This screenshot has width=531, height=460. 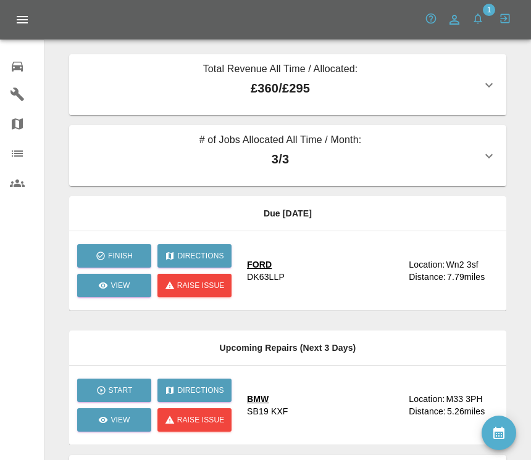 I want to click on div: 5.26 miles, so click(x=472, y=412).